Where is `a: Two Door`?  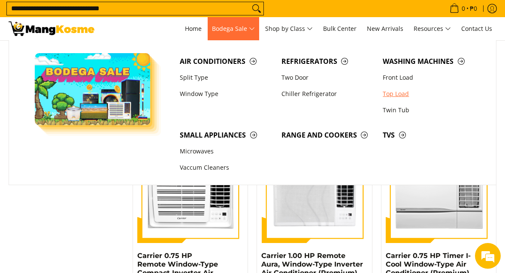
a: Two Door is located at coordinates (328, 78).